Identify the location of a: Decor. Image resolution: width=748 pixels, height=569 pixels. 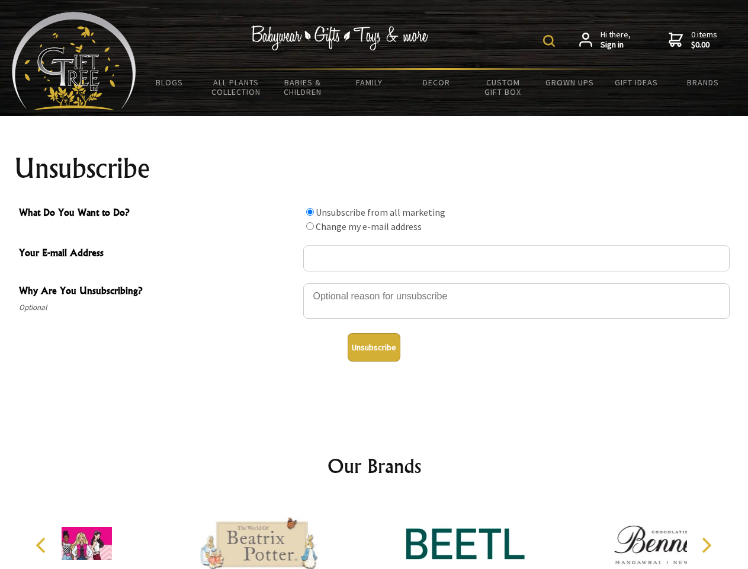
(436, 82).